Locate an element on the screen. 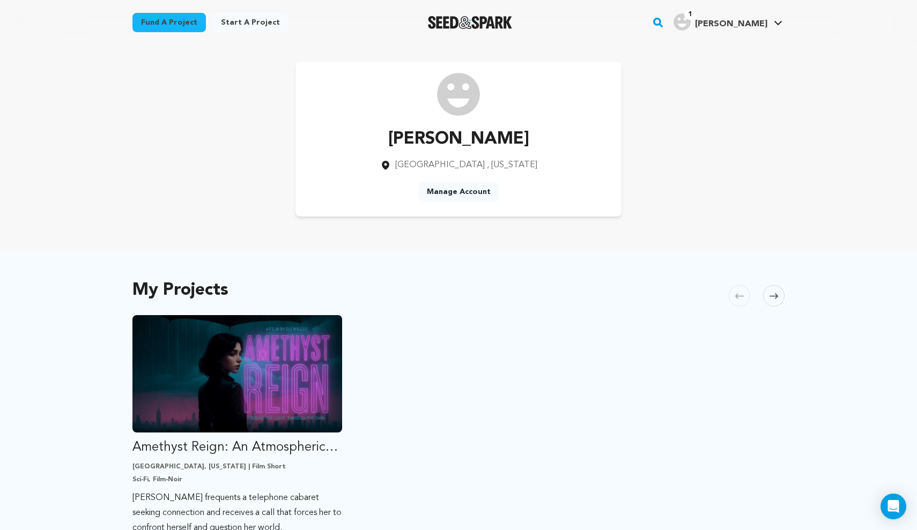 The width and height of the screenshot is (917, 530). div: Open Intercom Messenger is located at coordinates (893, 507).